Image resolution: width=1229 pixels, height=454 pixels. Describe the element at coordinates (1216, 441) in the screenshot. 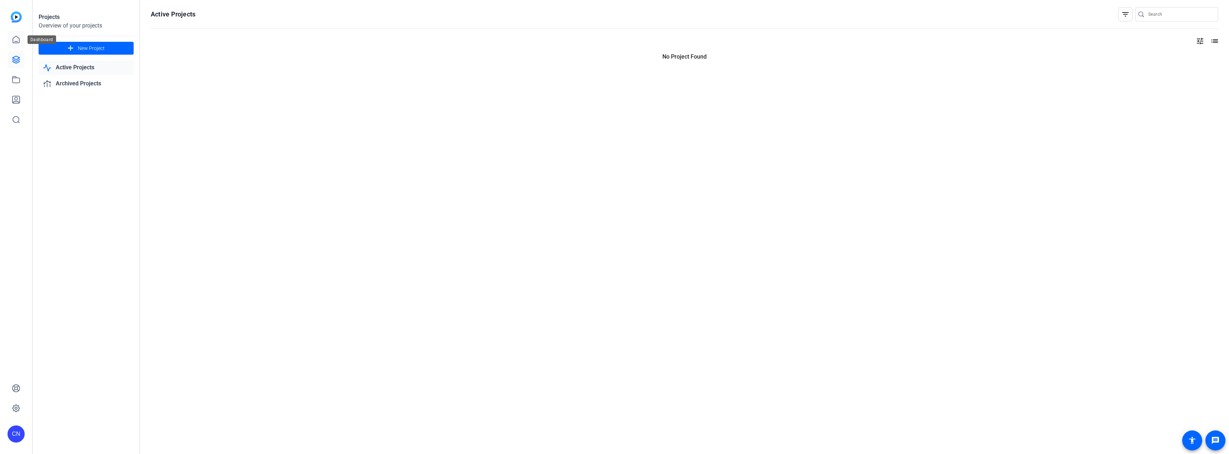

I see `mat-icon: message` at that location.